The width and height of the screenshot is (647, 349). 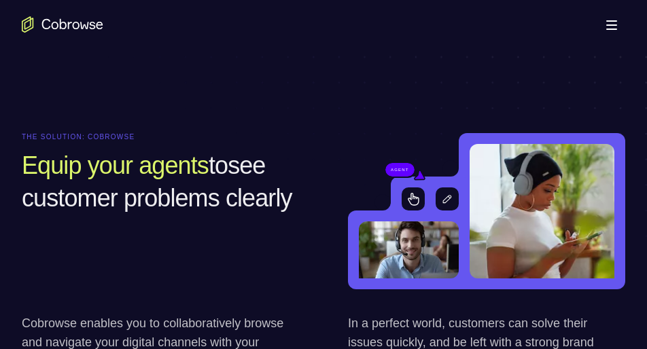 I want to click on img: A customer looking at their smartphone, so click(x=542, y=211).